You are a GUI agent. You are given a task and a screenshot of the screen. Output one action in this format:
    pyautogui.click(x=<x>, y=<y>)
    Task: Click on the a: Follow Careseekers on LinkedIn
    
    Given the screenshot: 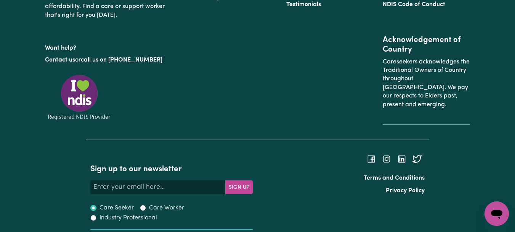 What is the action you would take?
    pyautogui.click(x=402, y=159)
    